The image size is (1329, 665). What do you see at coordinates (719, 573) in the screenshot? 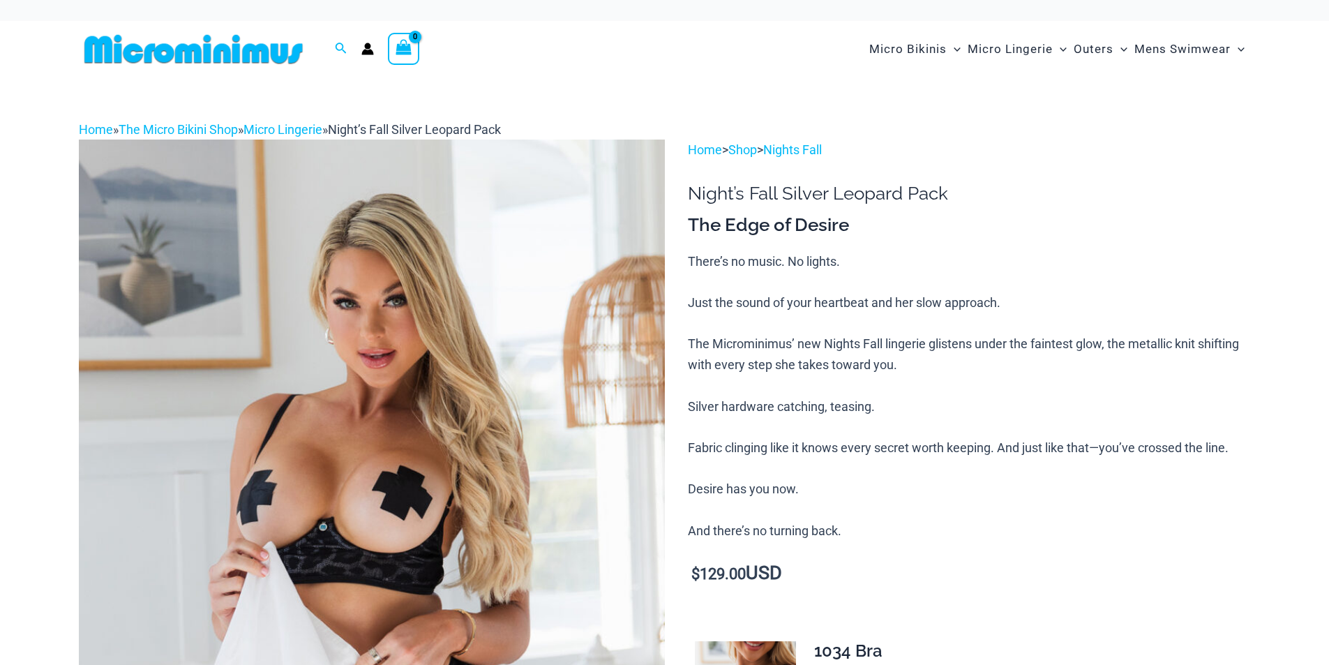
I see `bdi: 129.00` at bounding box center [719, 573].